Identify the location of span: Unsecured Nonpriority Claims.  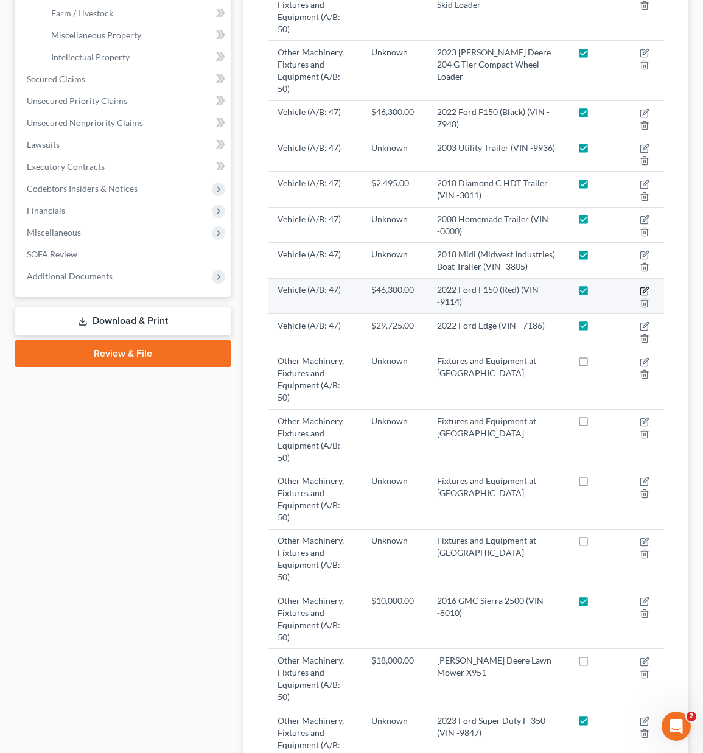
(85, 122).